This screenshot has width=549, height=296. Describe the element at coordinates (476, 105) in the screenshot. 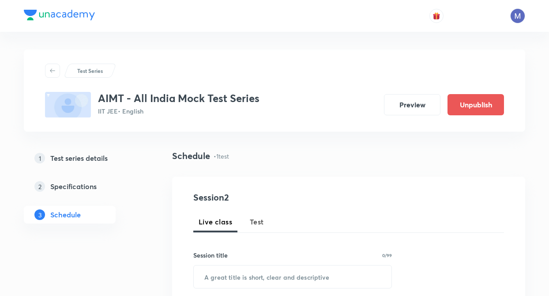

I see `button: Unpublish` at that location.